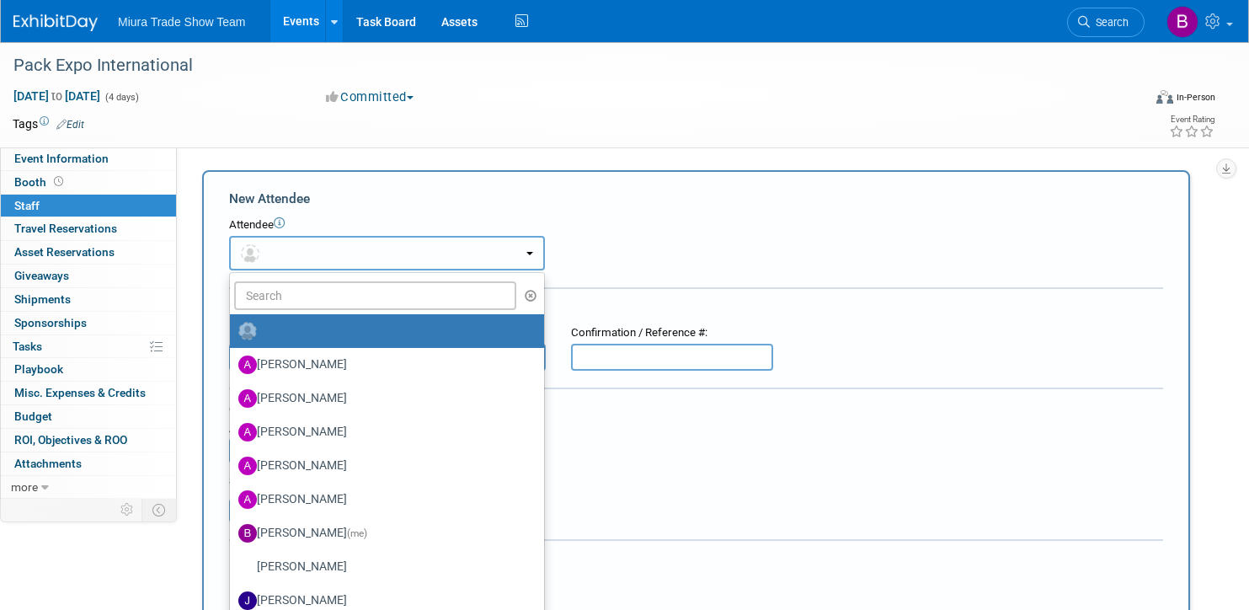  I want to click on span: (me), so click(357, 533).